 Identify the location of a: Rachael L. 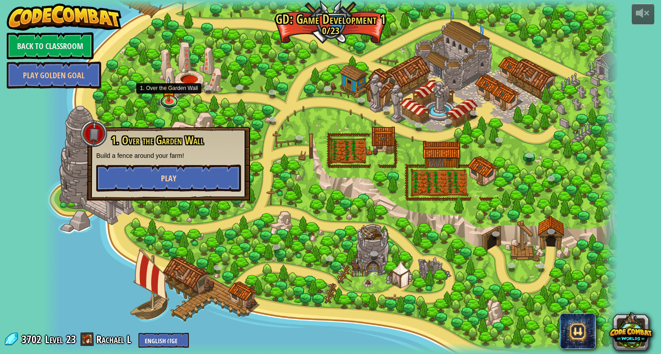
(115, 339).